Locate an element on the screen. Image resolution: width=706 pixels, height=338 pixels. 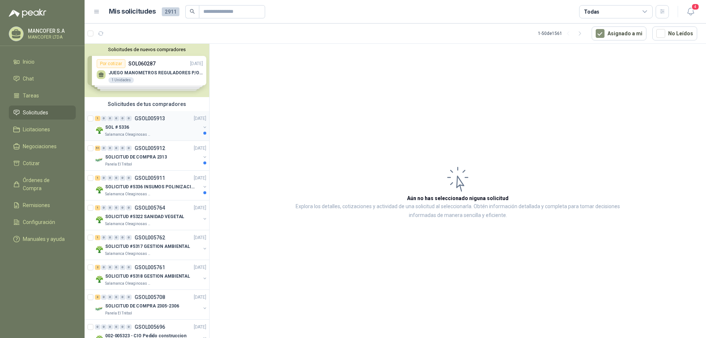
div: 2 is located at coordinates (97, 267).